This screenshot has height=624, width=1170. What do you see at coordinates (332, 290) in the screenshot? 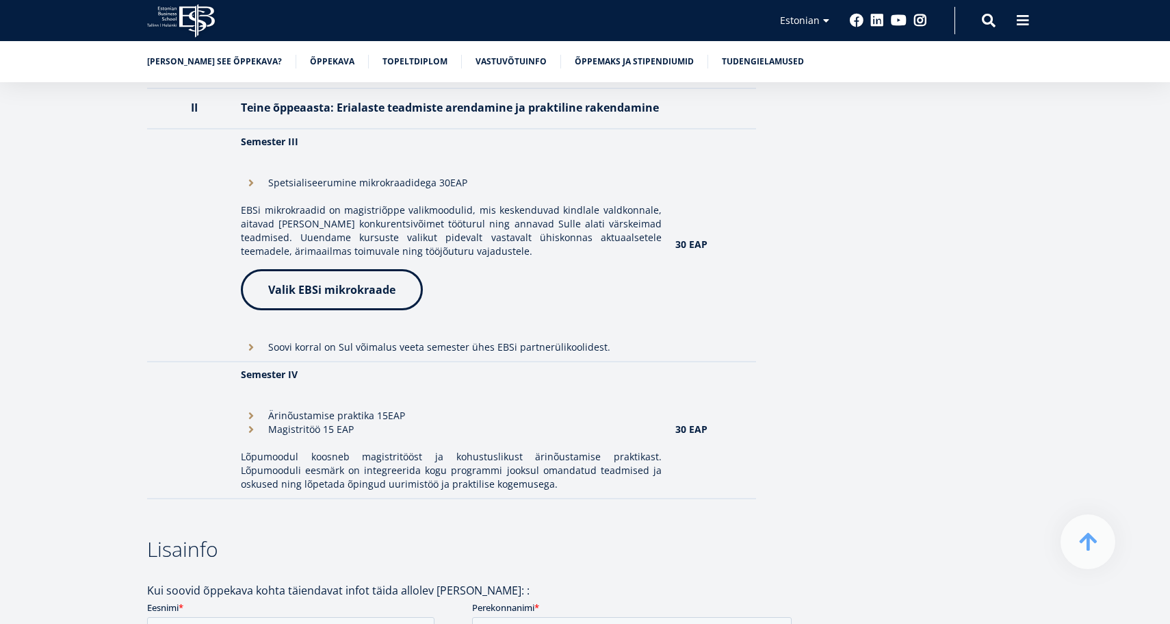
I see `a: Valik EBSi mikrokraade` at bounding box center [332, 290].